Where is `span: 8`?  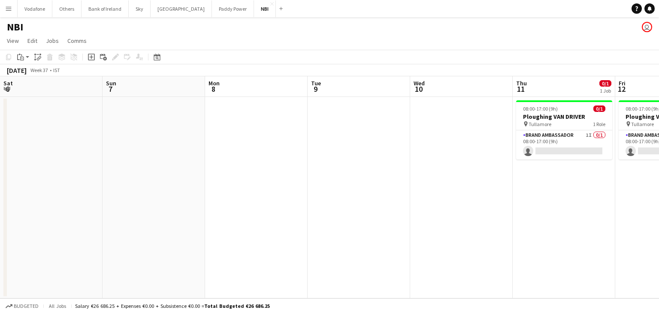 span: 8 is located at coordinates (213, 89).